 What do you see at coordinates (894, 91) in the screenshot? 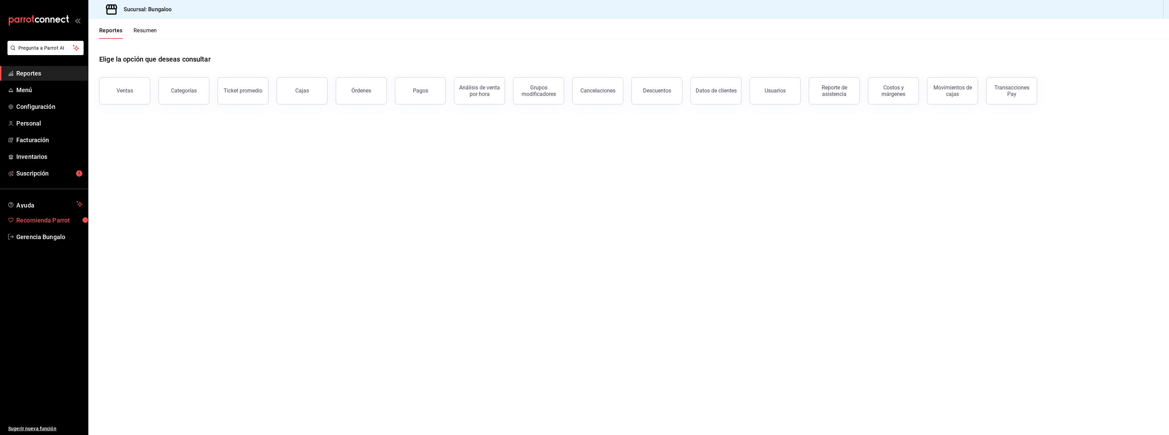
I see `div: Costos y márgenes` at bounding box center [894, 91].